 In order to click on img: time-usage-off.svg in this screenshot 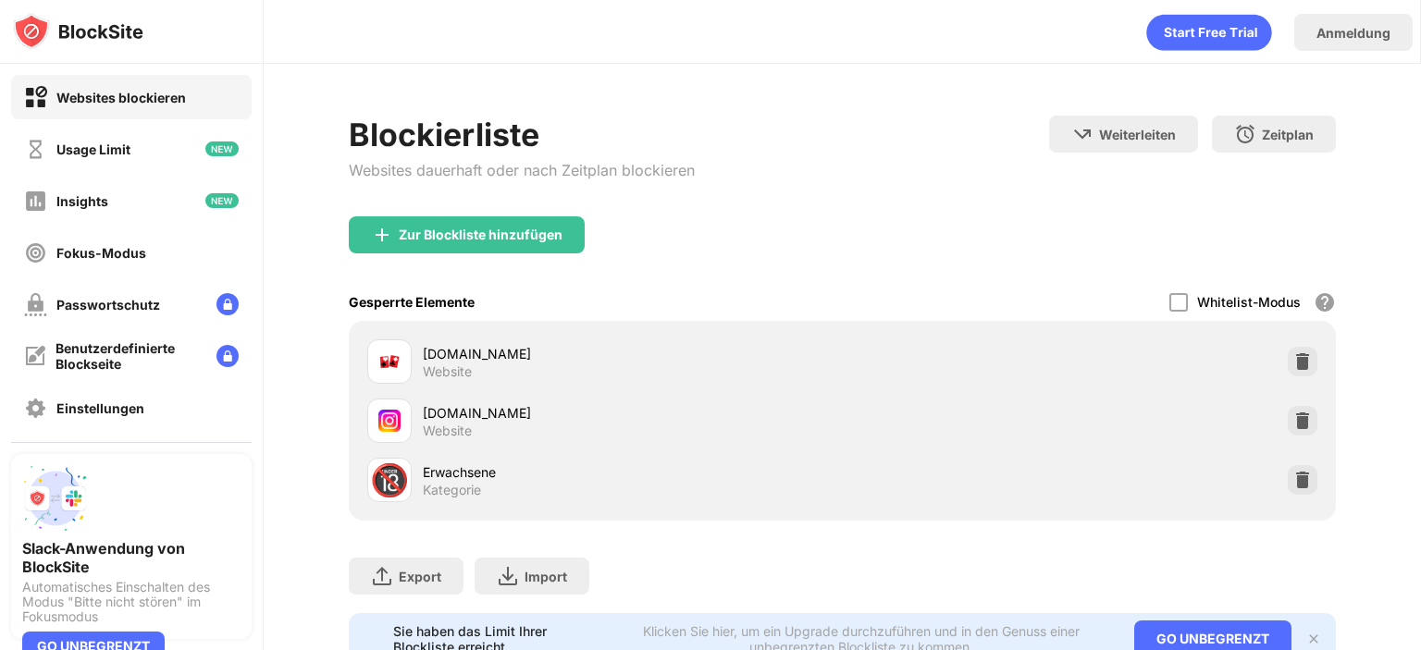, I will do `click(35, 149)`.